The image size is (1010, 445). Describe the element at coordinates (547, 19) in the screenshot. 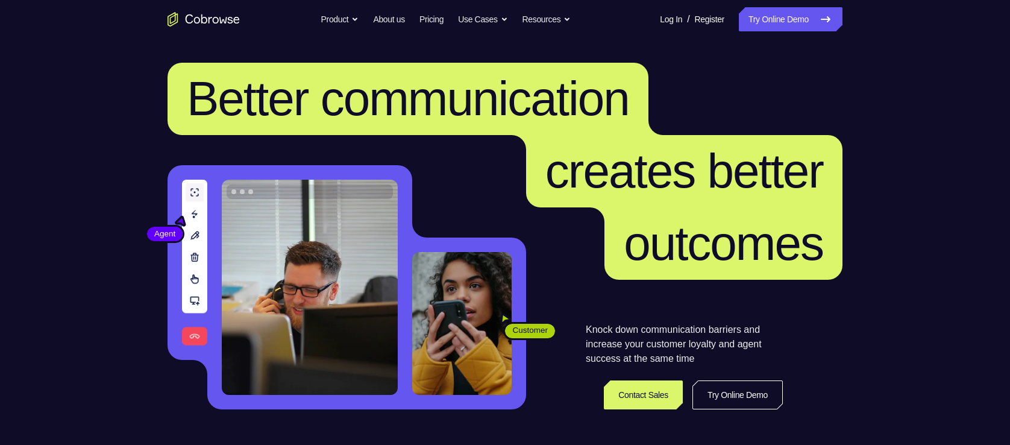

I see `button: Resources` at that location.